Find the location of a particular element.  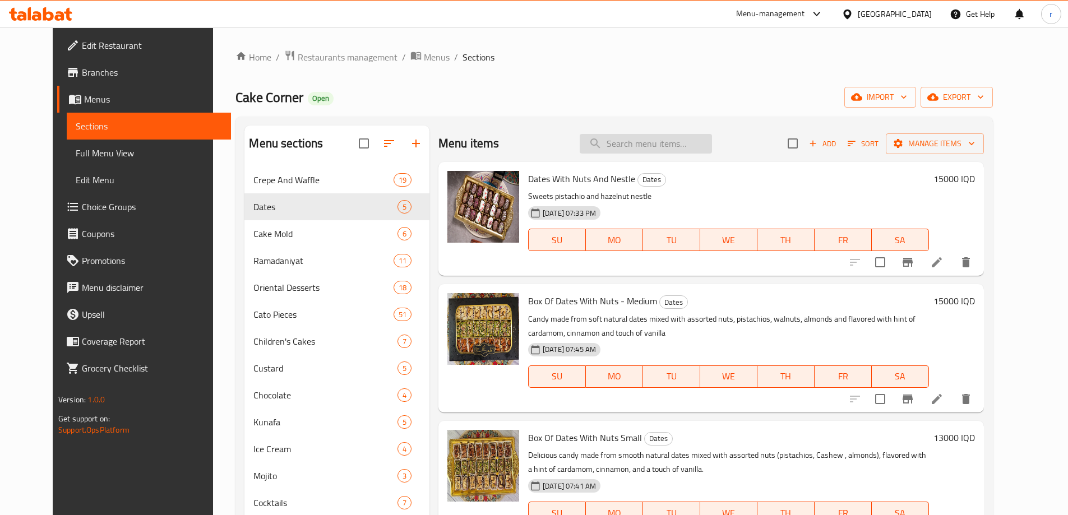

div: Ice Cream is located at coordinates (325, 449).